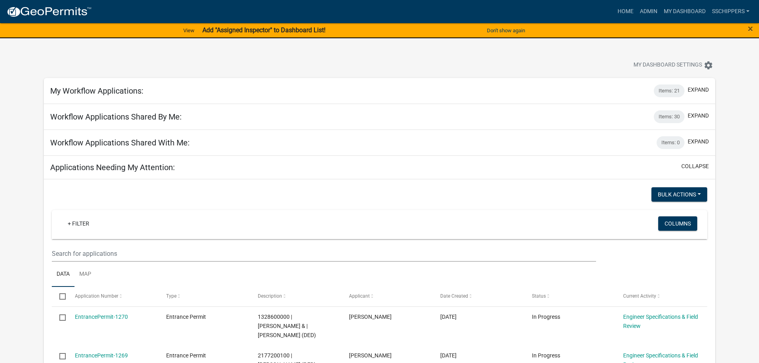 This screenshot has width=759, height=363. I want to click on strong: Add "Assigned Inspector" to Dashboard List!, so click(264, 30).